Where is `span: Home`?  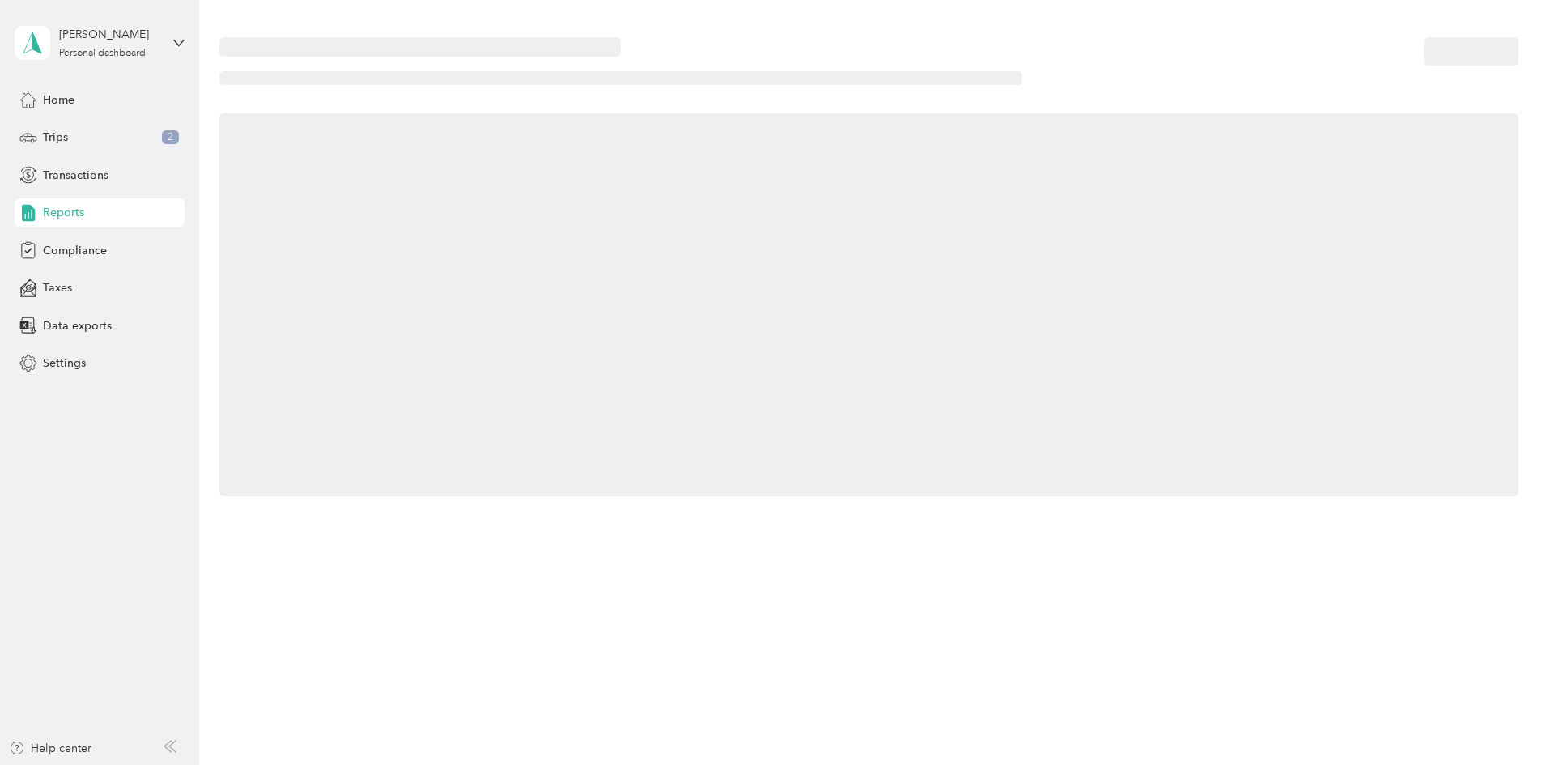
span: Home is located at coordinates (58, 100).